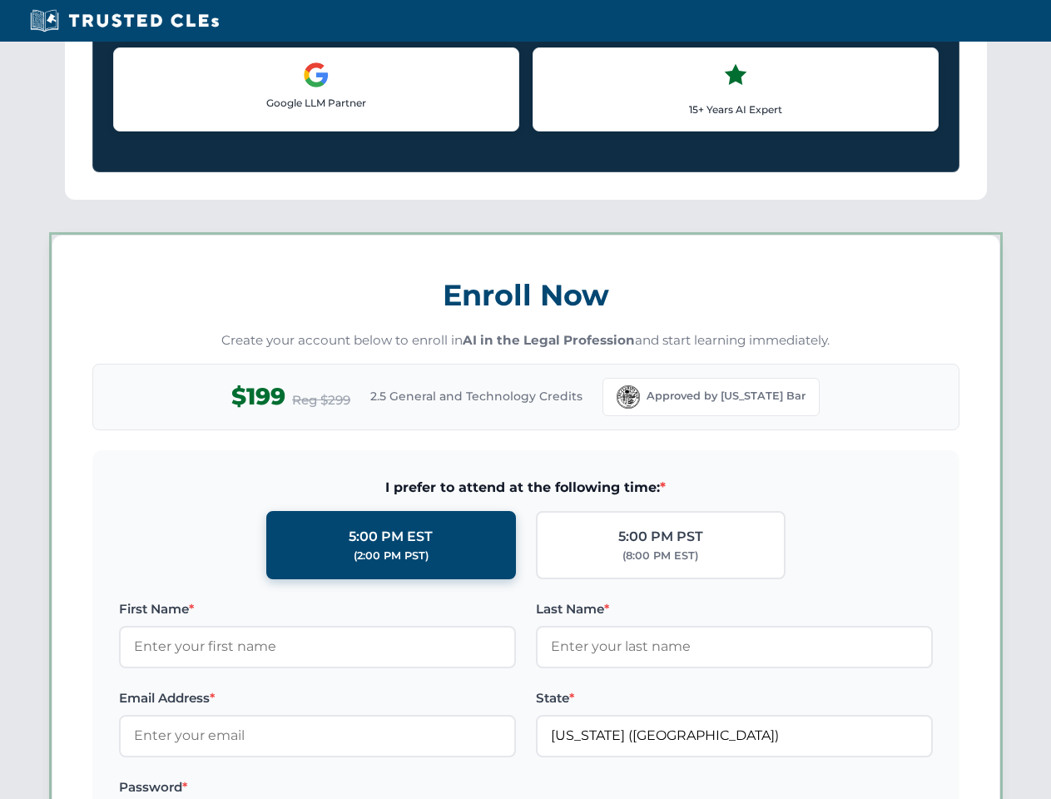 This screenshot has height=799, width=1051. What do you see at coordinates (476, 396) in the screenshot?
I see `span: 2.5 General and Technology Credits` at bounding box center [476, 396].